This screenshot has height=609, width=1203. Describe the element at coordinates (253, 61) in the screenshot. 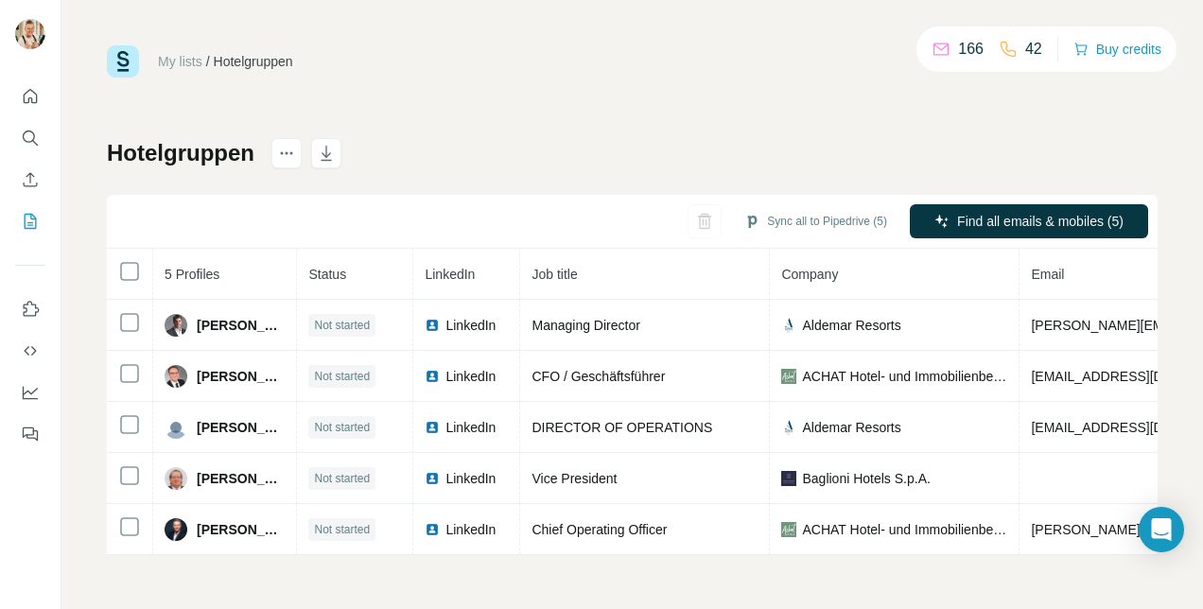

I see `div: Hotelgruppen` at that location.